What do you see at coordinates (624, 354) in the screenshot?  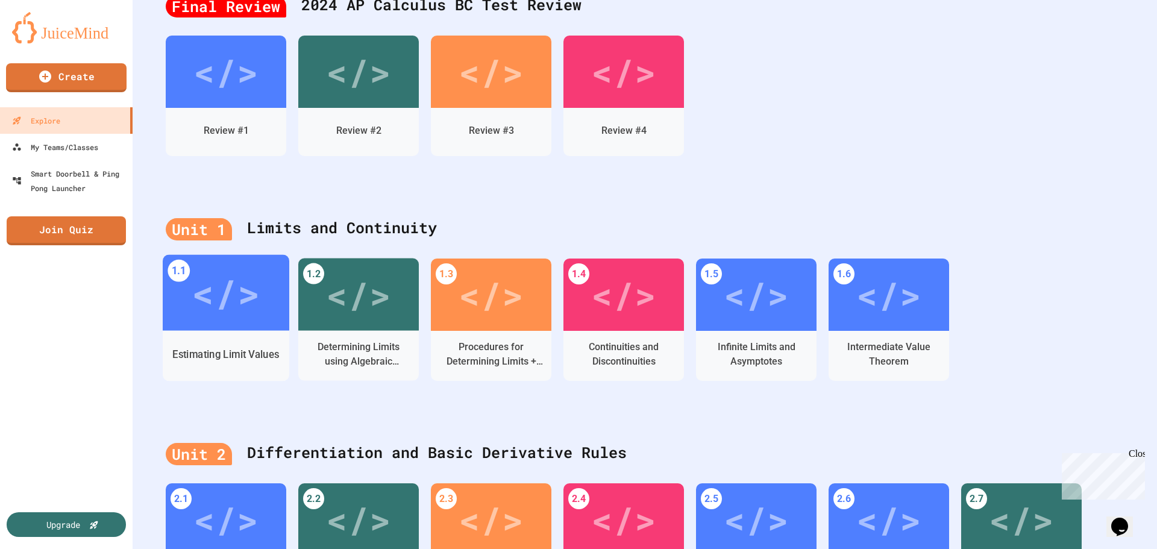 I see `div: Continuities and Discontinuities` at bounding box center [624, 354].